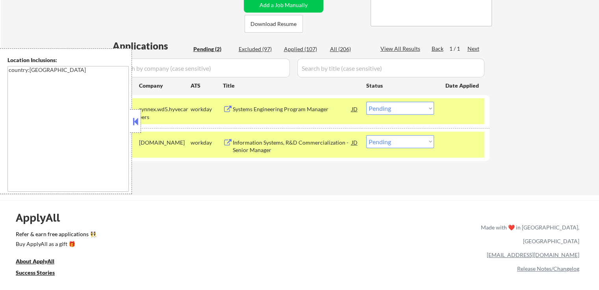  Describe the element at coordinates (292, 146) in the screenshot. I see `div: Information Systems, R&D Commercialization - Senior Manager` at that location.